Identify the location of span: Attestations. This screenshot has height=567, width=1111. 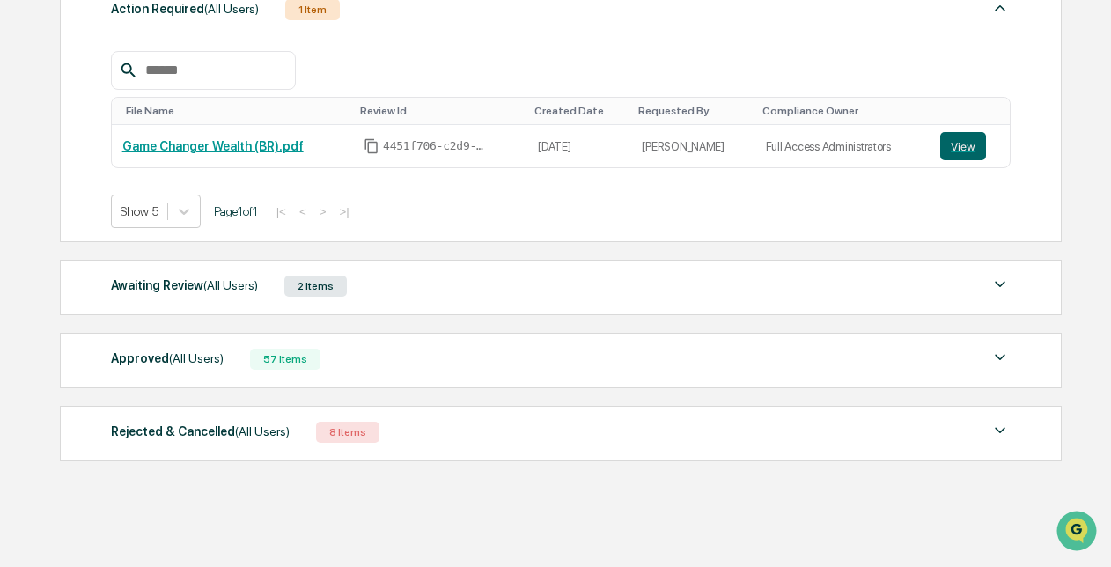
(181, 230).